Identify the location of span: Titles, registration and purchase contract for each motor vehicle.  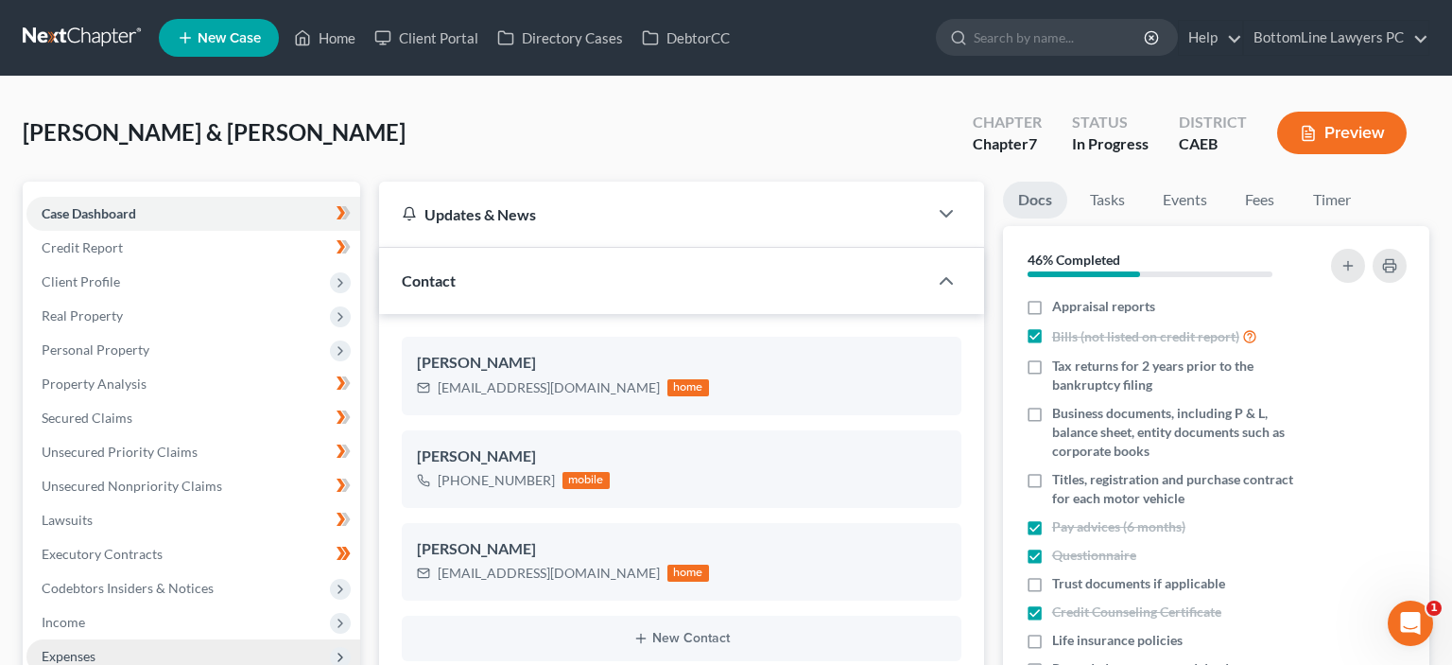
(1179, 489).